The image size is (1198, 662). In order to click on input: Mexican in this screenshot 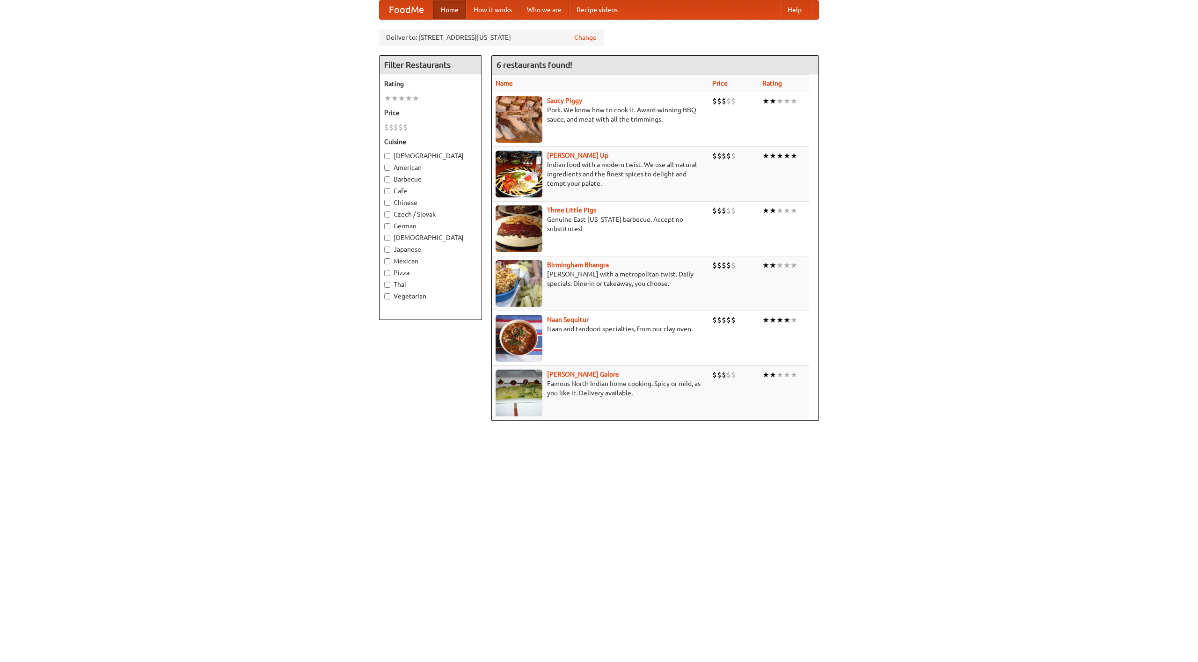, I will do `click(387, 261)`.